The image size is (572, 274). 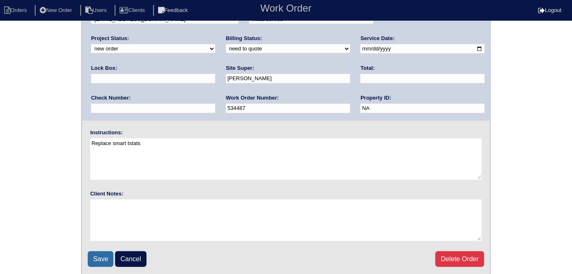 I want to click on label: Work Order Number:, so click(x=253, y=98).